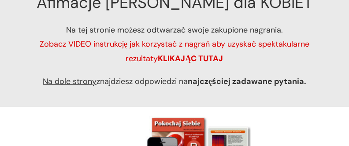  What do you see at coordinates (191, 59) in the screenshot?
I see `strong: KLIKAJĄC TUTAJ` at bounding box center [191, 59].